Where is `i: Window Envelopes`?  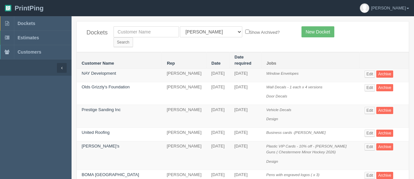 i: Window Envelopes is located at coordinates (282, 73).